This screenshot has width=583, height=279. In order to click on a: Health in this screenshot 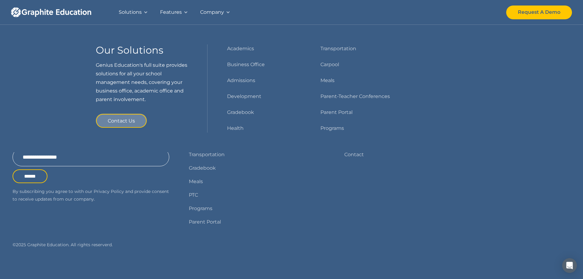, I will do `click(235, 128)`.